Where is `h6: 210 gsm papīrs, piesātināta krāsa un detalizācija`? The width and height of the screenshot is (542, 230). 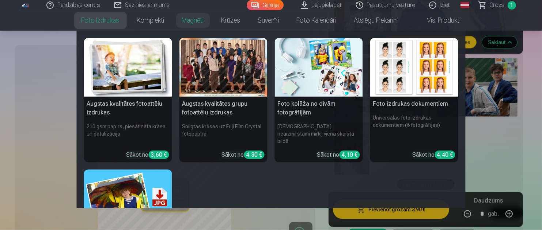 h6: 210 gsm papīrs, piesātināta krāsa un detalizācija is located at coordinates (128, 134).